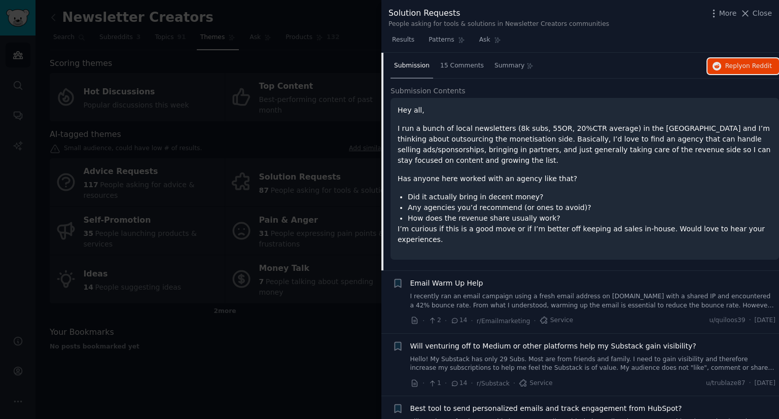 This screenshot has width=779, height=419. I want to click on a: Will venturing off to Medium or other platforms help my Substack gain visibility?, so click(553, 346).